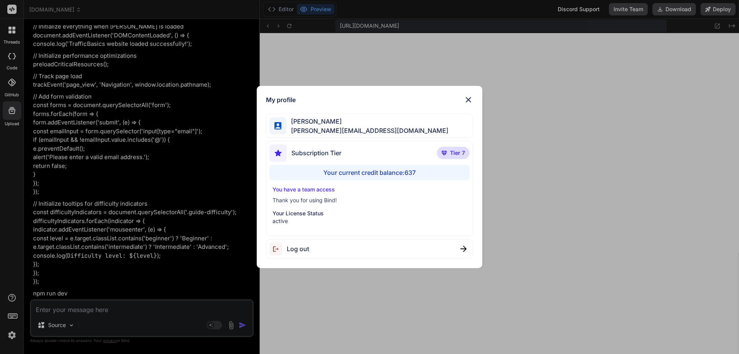  Describe the element at coordinates (457, 153) in the screenshot. I see `span: Tier 7` at that location.